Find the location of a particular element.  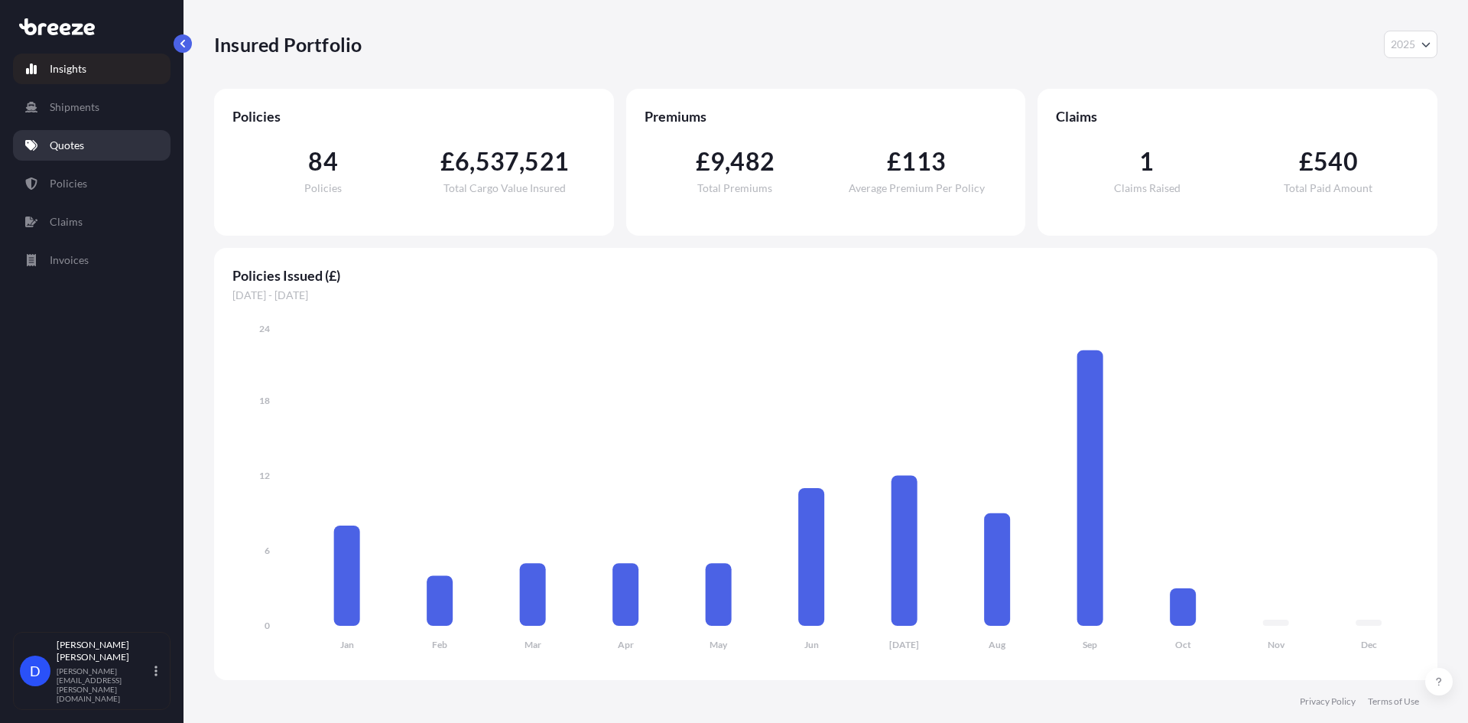

span: Premiums is located at coordinates (826, 116).